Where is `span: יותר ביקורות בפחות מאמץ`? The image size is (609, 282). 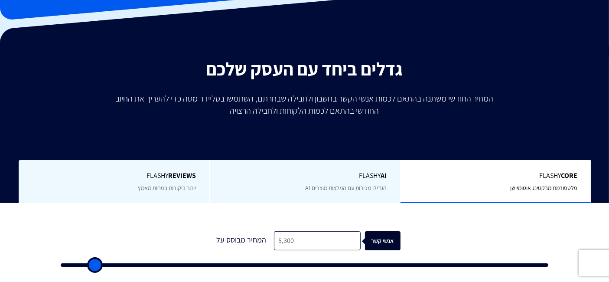 span: יותר ביקורות בפחות מאמץ is located at coordinates (167, 188).